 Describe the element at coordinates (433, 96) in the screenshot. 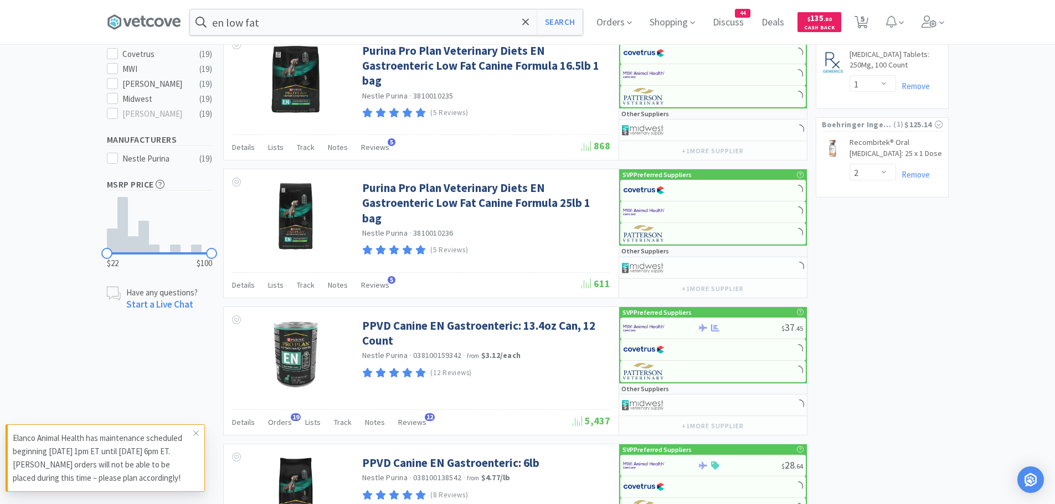

I see `span: 3810010235` at that location.